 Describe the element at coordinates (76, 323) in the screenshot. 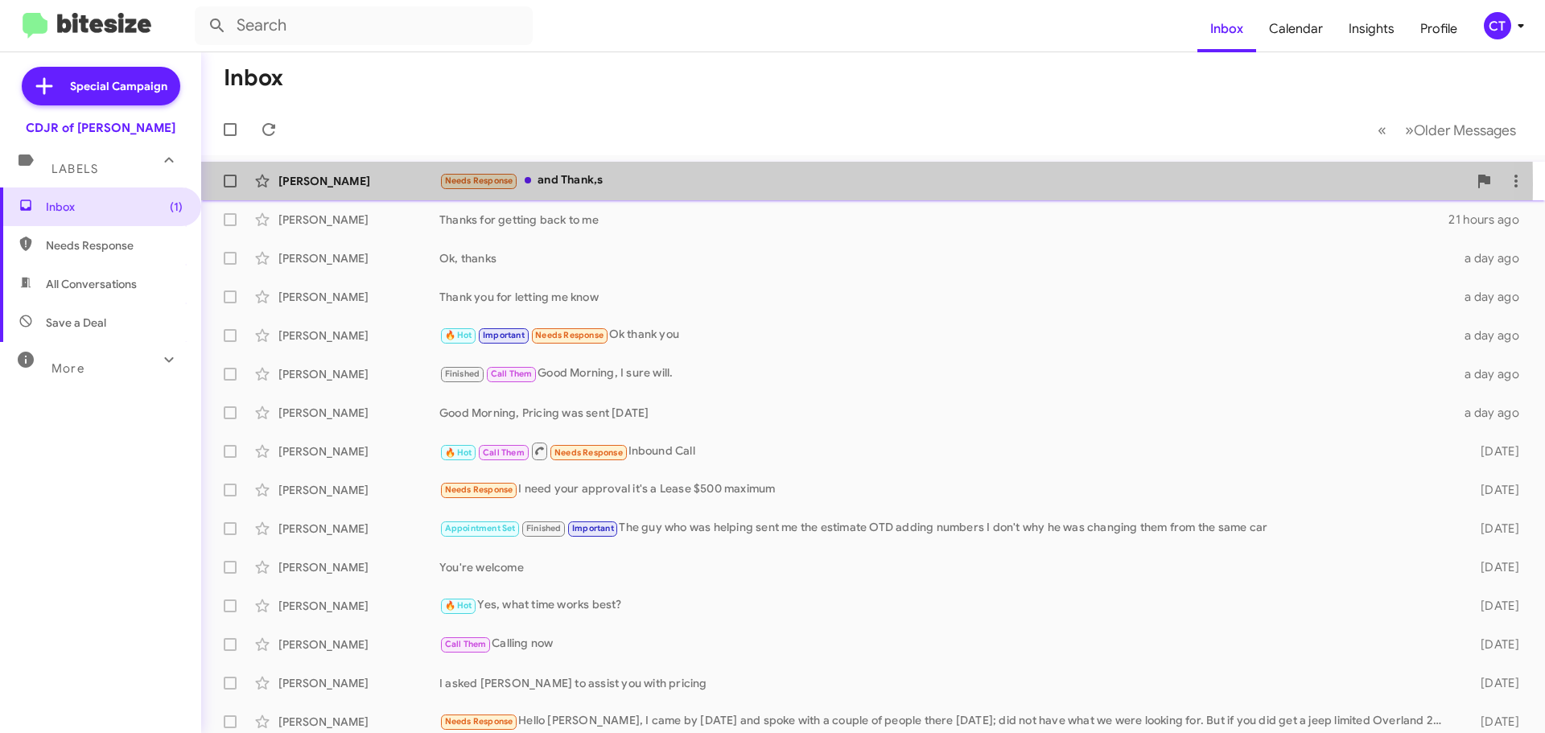

I see `span: Save a Deal` at that location.